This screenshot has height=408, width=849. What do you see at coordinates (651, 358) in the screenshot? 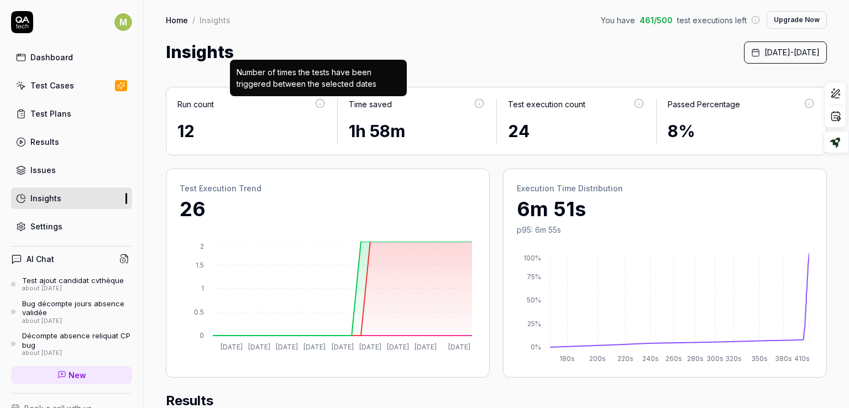
I see `tspan: 240s` at bounding box center [651, 358].